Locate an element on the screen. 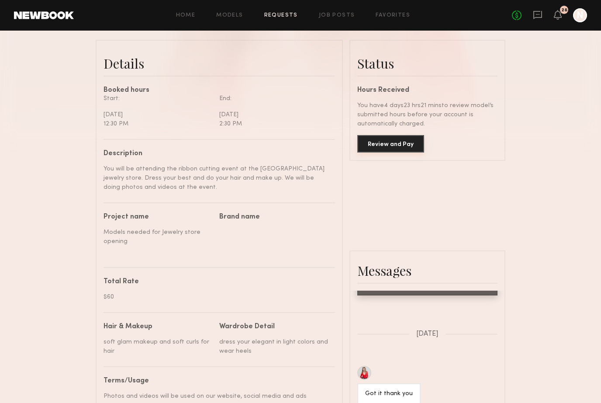 The height and width of the screenshot is (403, 601). div: Status is located at coordinates (427, 63).